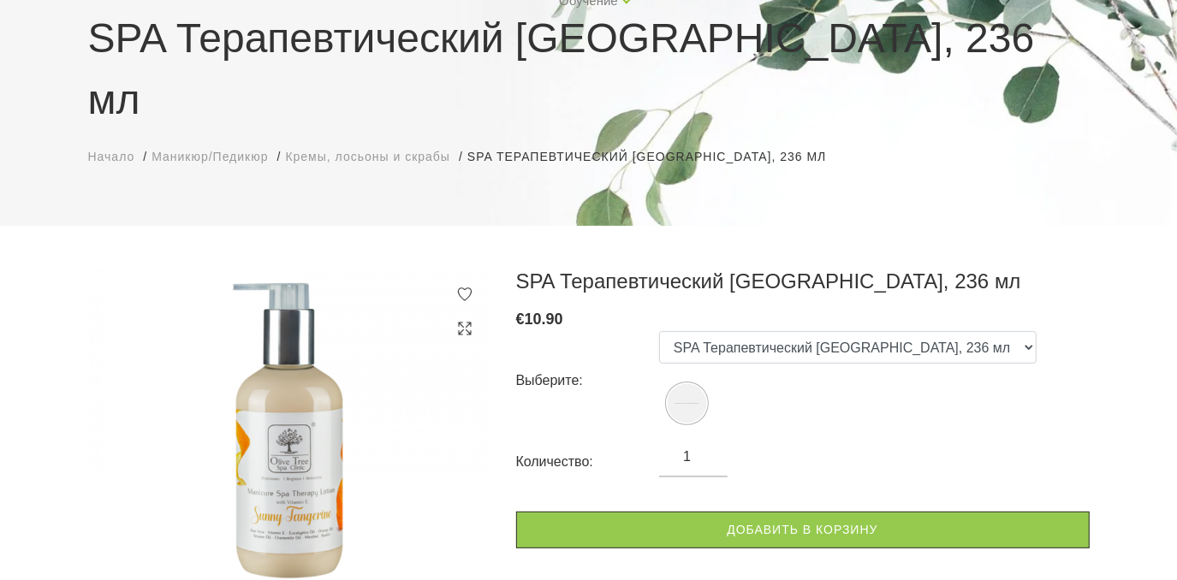 This screenshot has width=1177, height=580. What do you see at coordinates (588, 381) in the screenshot?
I see `div: Выберите:` at bounding box center [588, 381].